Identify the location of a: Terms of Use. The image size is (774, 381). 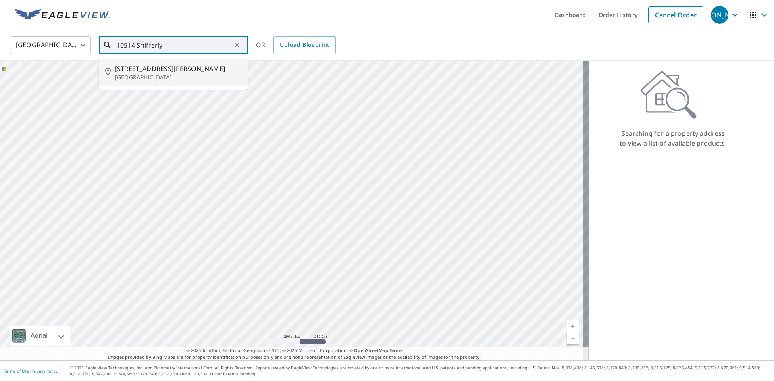
(17, 371).